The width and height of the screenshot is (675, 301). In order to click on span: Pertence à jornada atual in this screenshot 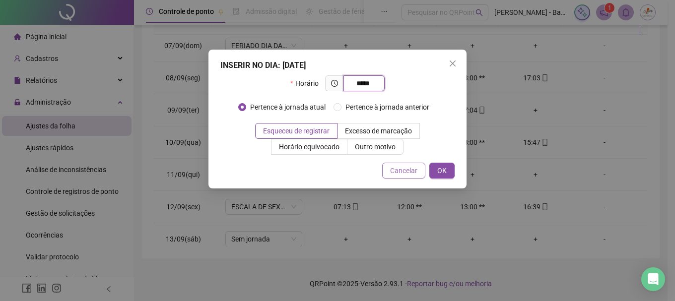, I will do `click(288, 107)`.